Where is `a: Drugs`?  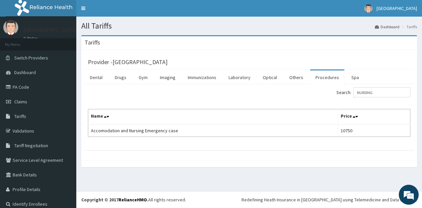
a: Drugs is located at coordinates (120, 77).